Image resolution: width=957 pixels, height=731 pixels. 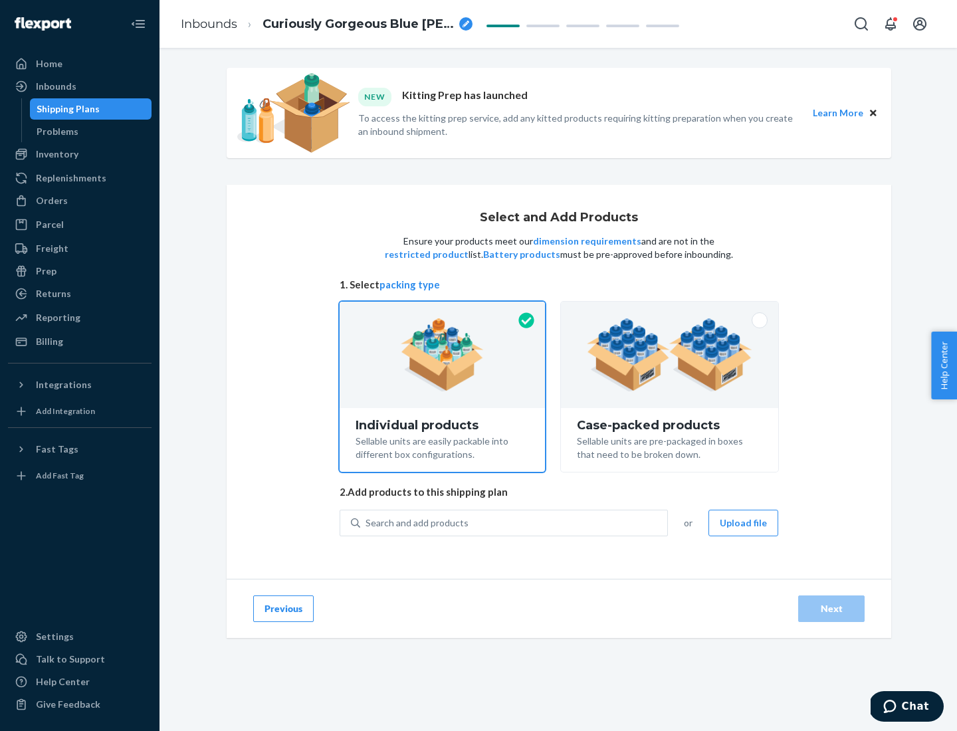 I want to click on div: Fast Tags, so click(x=57, y=449).